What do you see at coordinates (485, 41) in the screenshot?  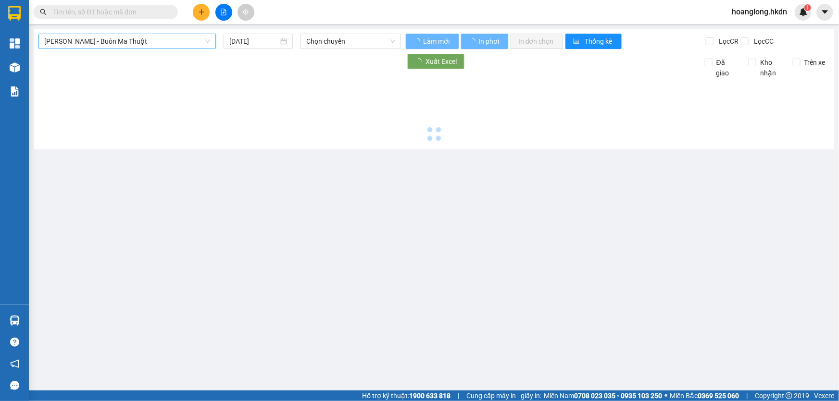 I see `button: In phơi` at bounding box center [485, 41].